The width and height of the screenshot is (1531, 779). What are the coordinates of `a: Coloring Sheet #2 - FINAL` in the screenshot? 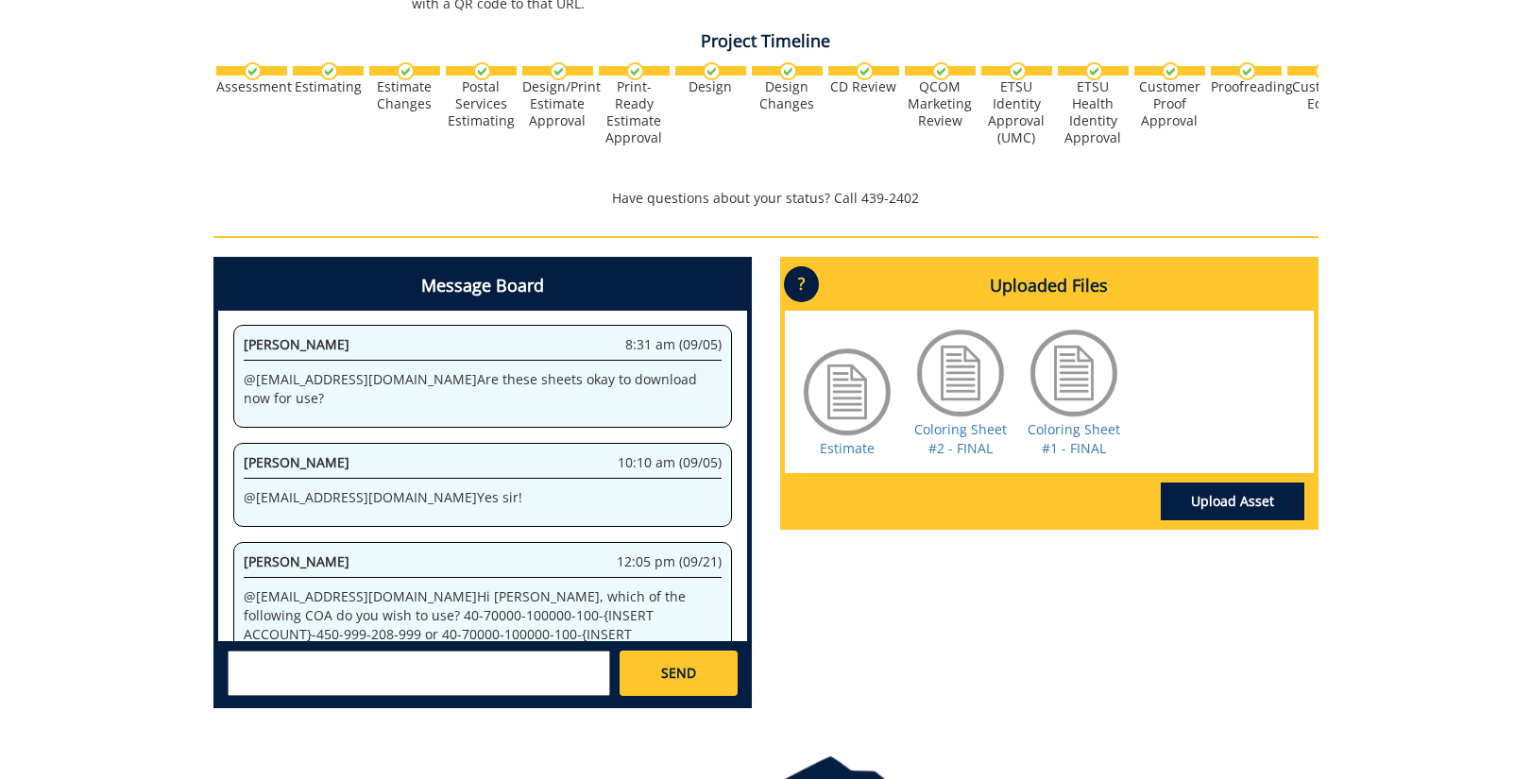 It's located at (960, 438).